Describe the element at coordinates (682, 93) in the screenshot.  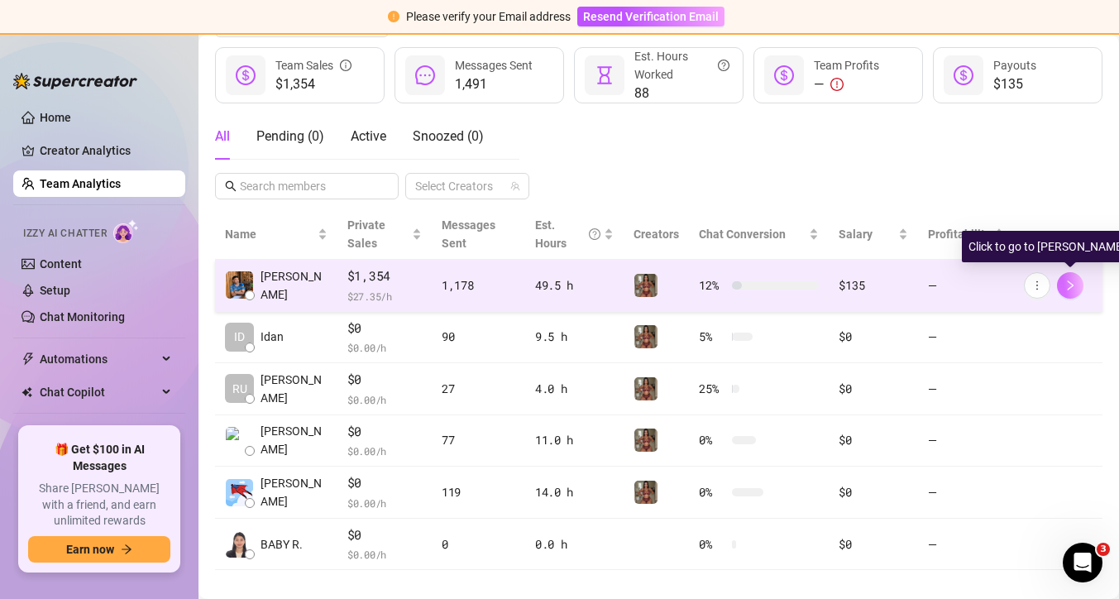
I see `span: 88` at that location.